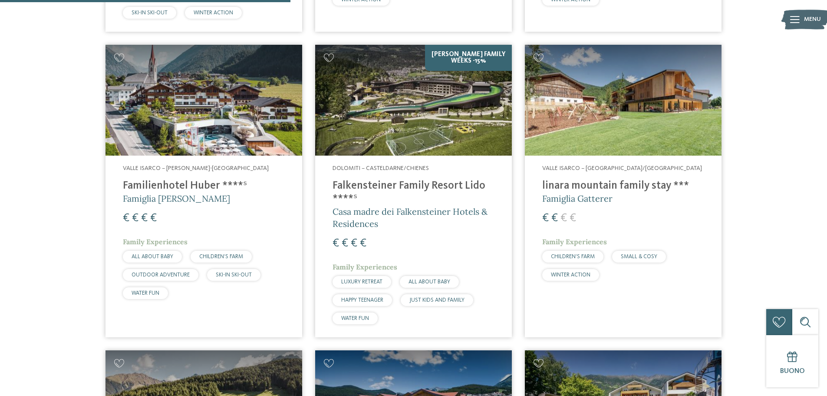  What do you see at coordinates (362, 300) in the screenshot?
I see `span: HAPPY TEENAGER` at bounding box center [362, 300].